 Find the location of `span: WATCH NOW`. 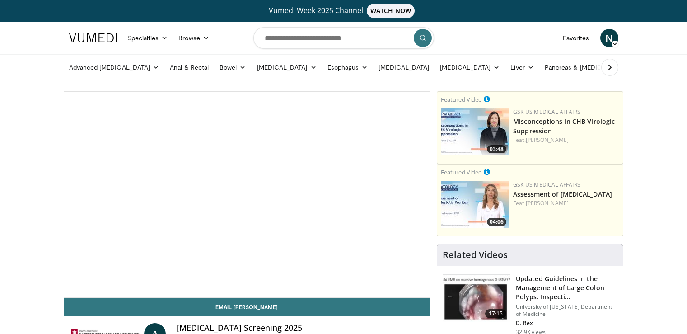

span: WATCH NOW is located at coordinates (391, 11).